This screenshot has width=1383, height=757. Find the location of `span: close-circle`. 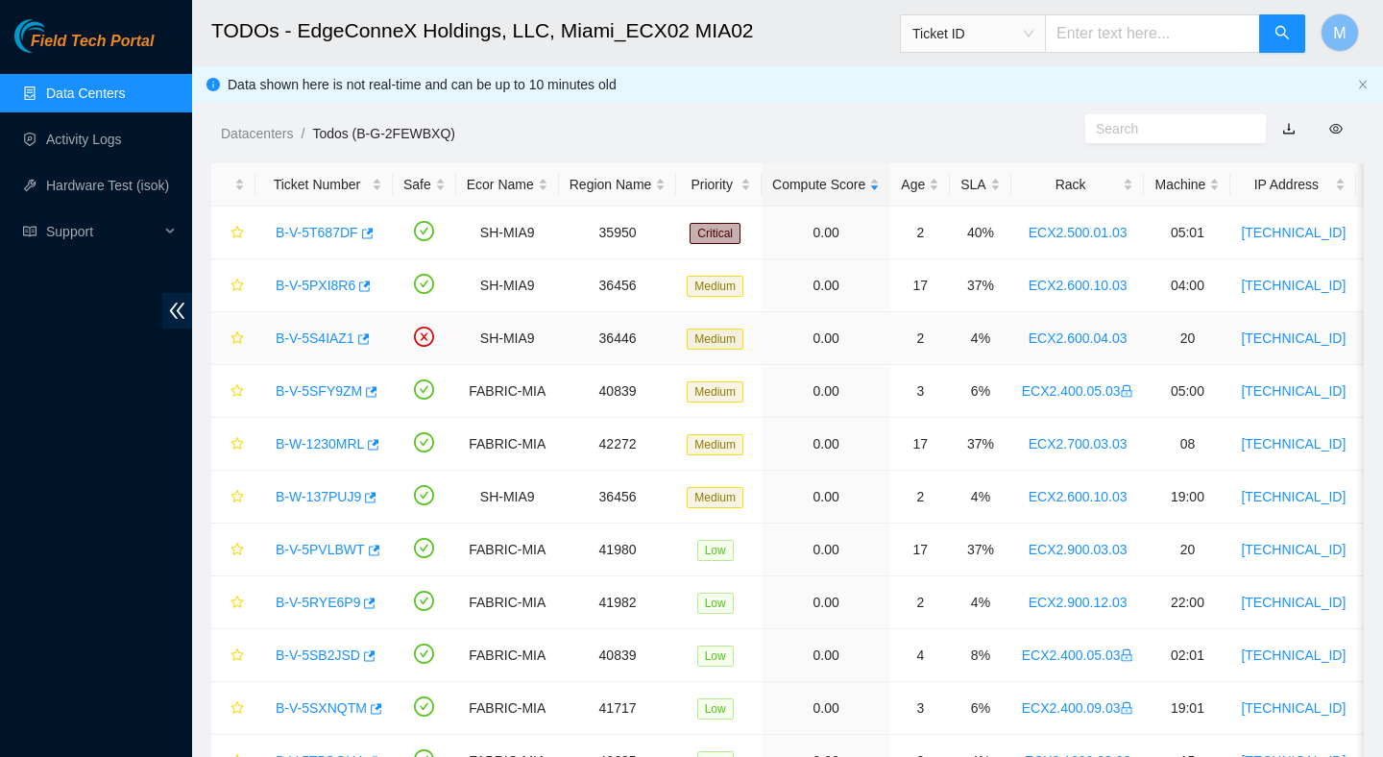

span: close-circle is located at coordinates (424, 336).